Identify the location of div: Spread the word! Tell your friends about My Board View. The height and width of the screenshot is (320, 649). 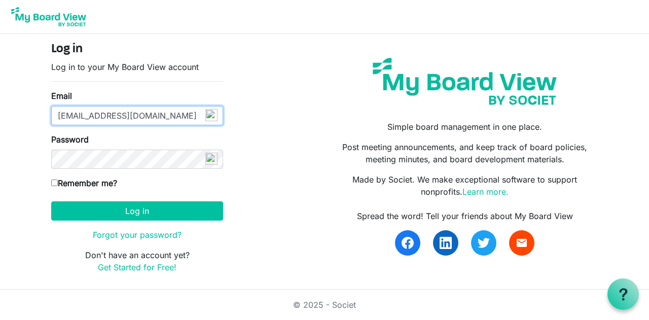
(465, 216).